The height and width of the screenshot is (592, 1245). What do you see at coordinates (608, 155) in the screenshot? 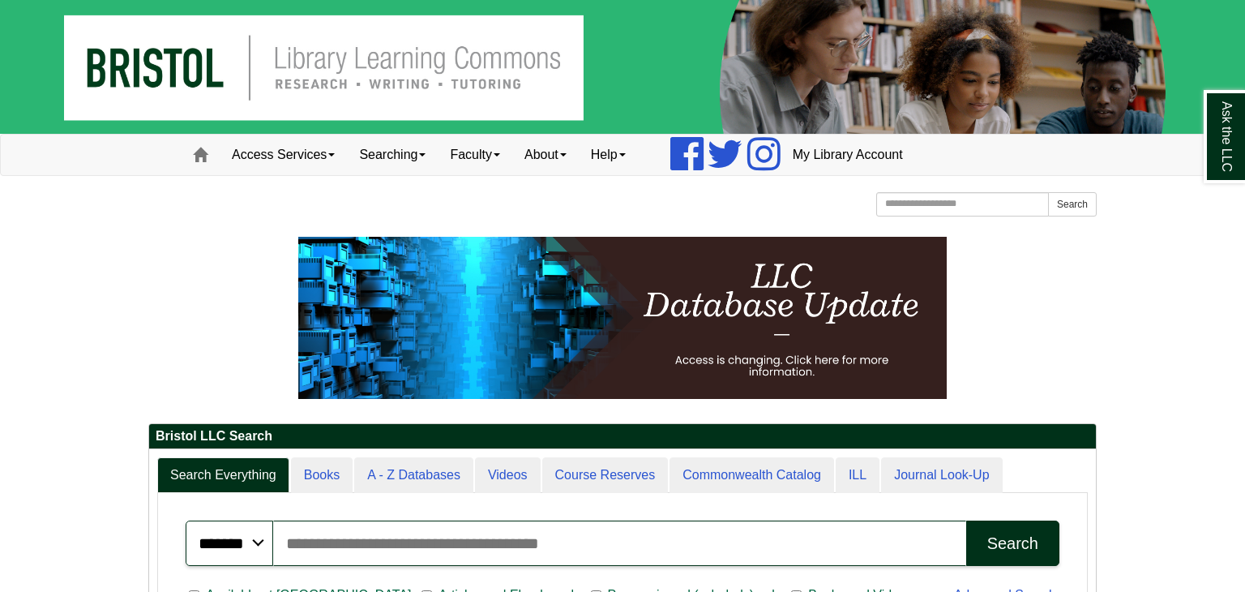
I see `a: Help` at bounding box center [608, 155].